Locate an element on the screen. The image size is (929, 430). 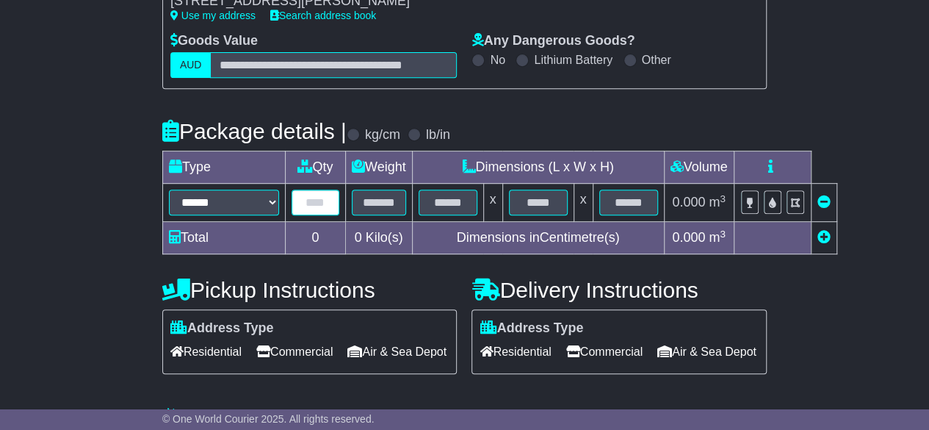
label: Lithium Battery is located at coordinates (573, 59).